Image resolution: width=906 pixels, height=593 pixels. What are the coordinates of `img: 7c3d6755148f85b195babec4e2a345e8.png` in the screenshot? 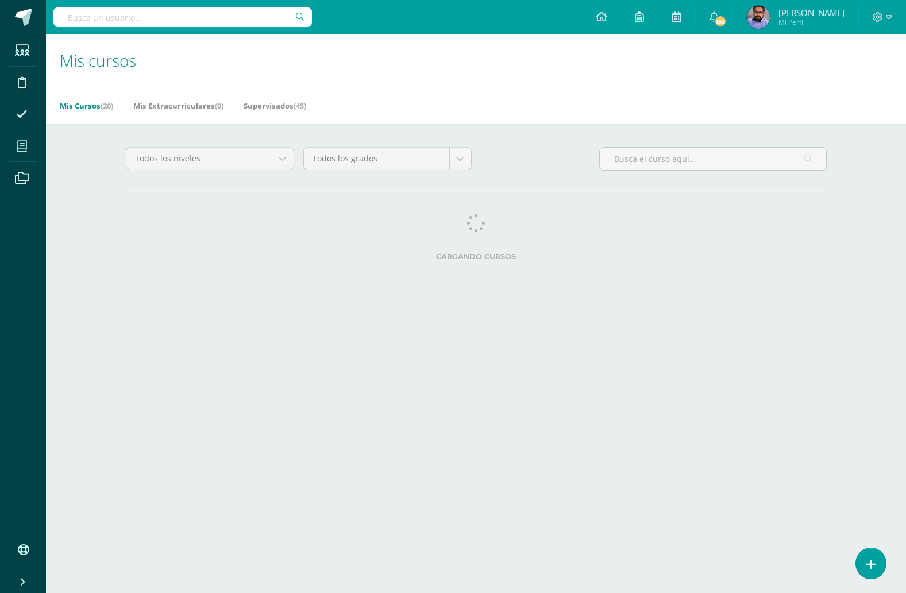 It's located at (758, 17).